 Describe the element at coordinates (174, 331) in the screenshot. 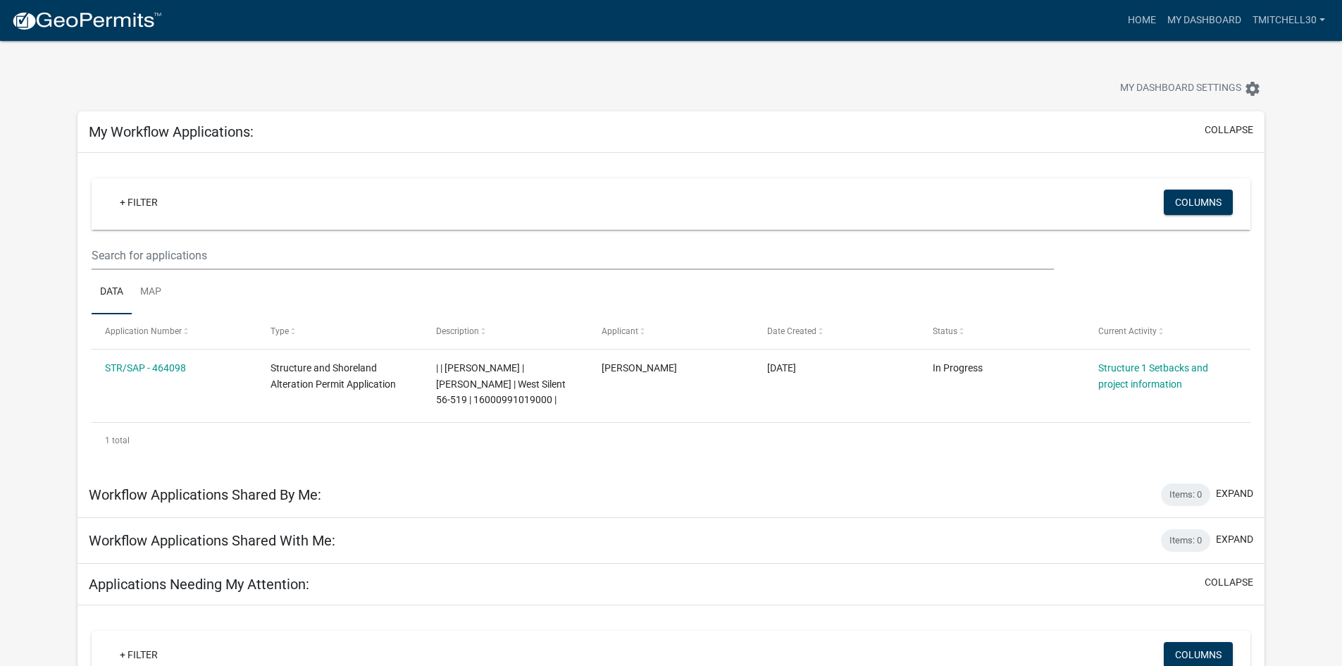

I see `datatable-header-cell: Application Number` at that location.